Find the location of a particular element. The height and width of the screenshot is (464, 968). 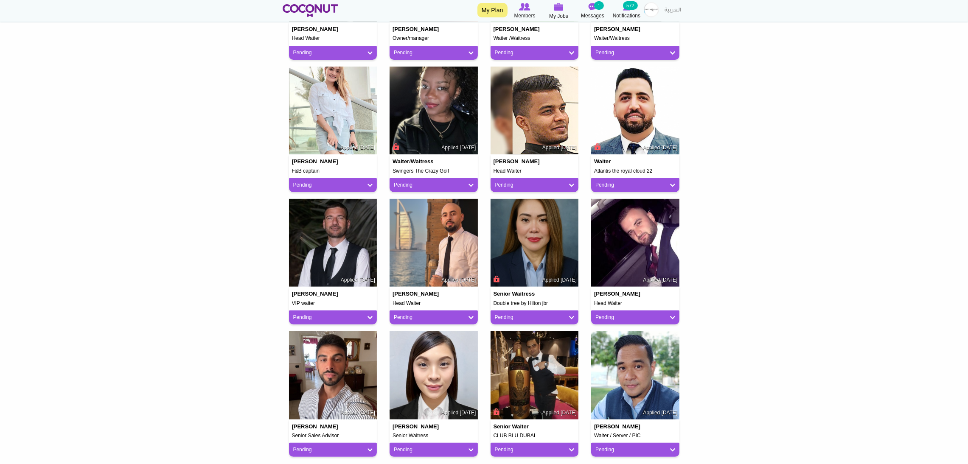

h5: Swingers The Crazy Golf is located at coordinates (434, 171).